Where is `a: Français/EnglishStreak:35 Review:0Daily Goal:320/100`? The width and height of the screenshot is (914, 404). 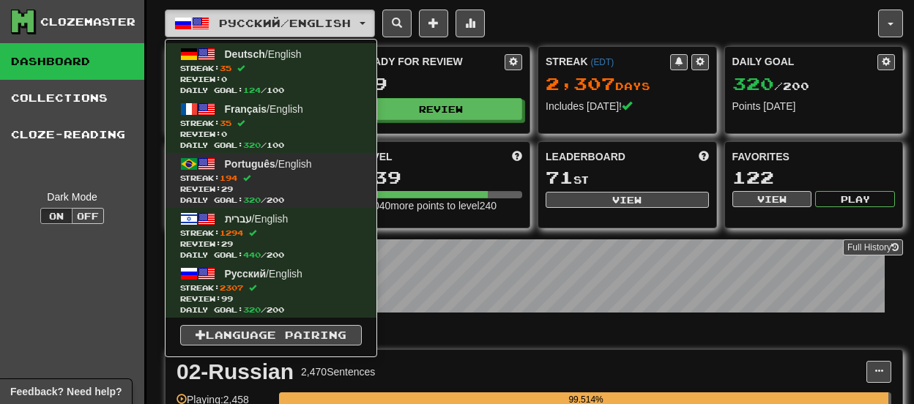 a: Français/EnglishStreak:35 Review:0Daily Goal:320/100 is located at coordinates (271, 125).